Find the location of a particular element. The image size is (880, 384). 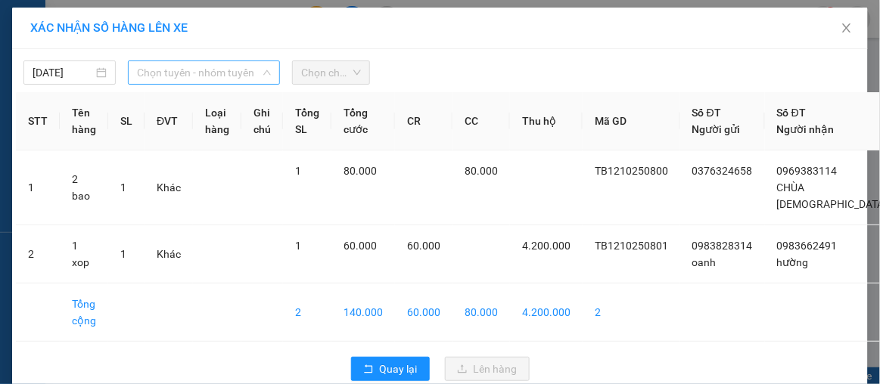

td: Tổng cộng is located at coordinates (84, 313).